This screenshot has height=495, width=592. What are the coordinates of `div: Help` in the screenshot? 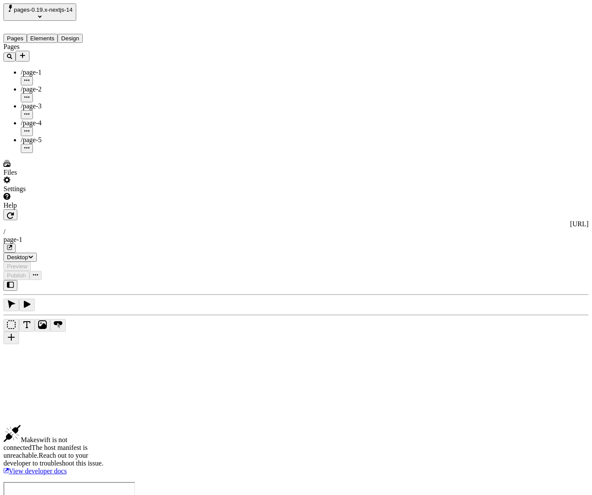 It's located at (55, 205).